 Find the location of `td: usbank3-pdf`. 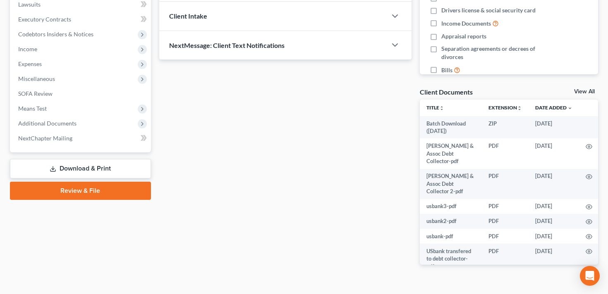

td: usbank3-pdf is located at coordinates (450, 207).